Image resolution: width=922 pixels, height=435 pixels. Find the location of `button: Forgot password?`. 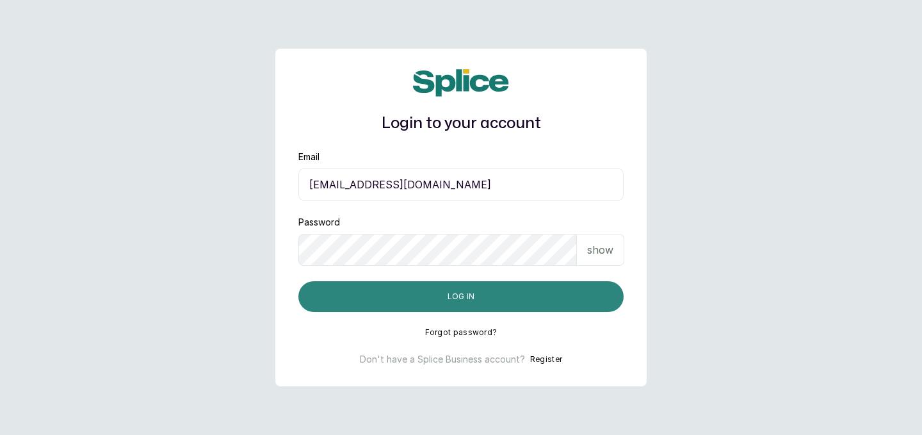

button: Forgot password? is located at coordinates (461, 332).